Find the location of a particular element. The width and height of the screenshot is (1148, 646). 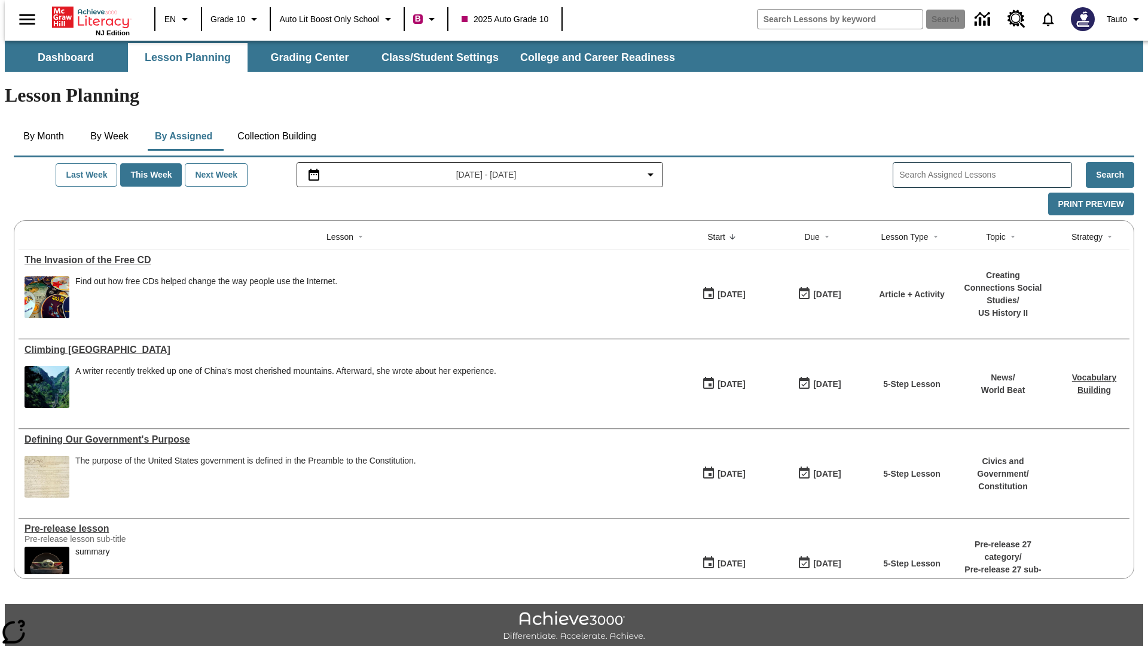

a: Home is located at coordinates (91, 17).